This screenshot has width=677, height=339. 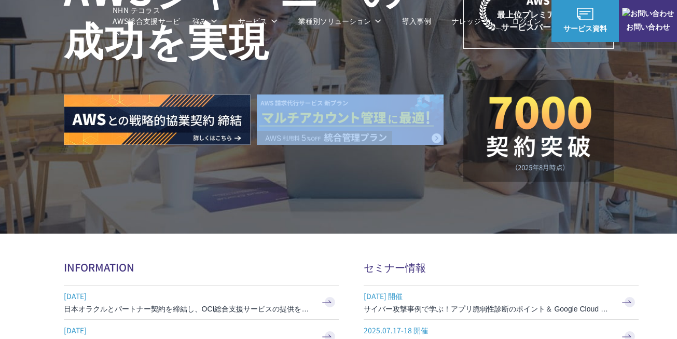 I want to click on h2: INFORMATION, so click(x=201, y=267).